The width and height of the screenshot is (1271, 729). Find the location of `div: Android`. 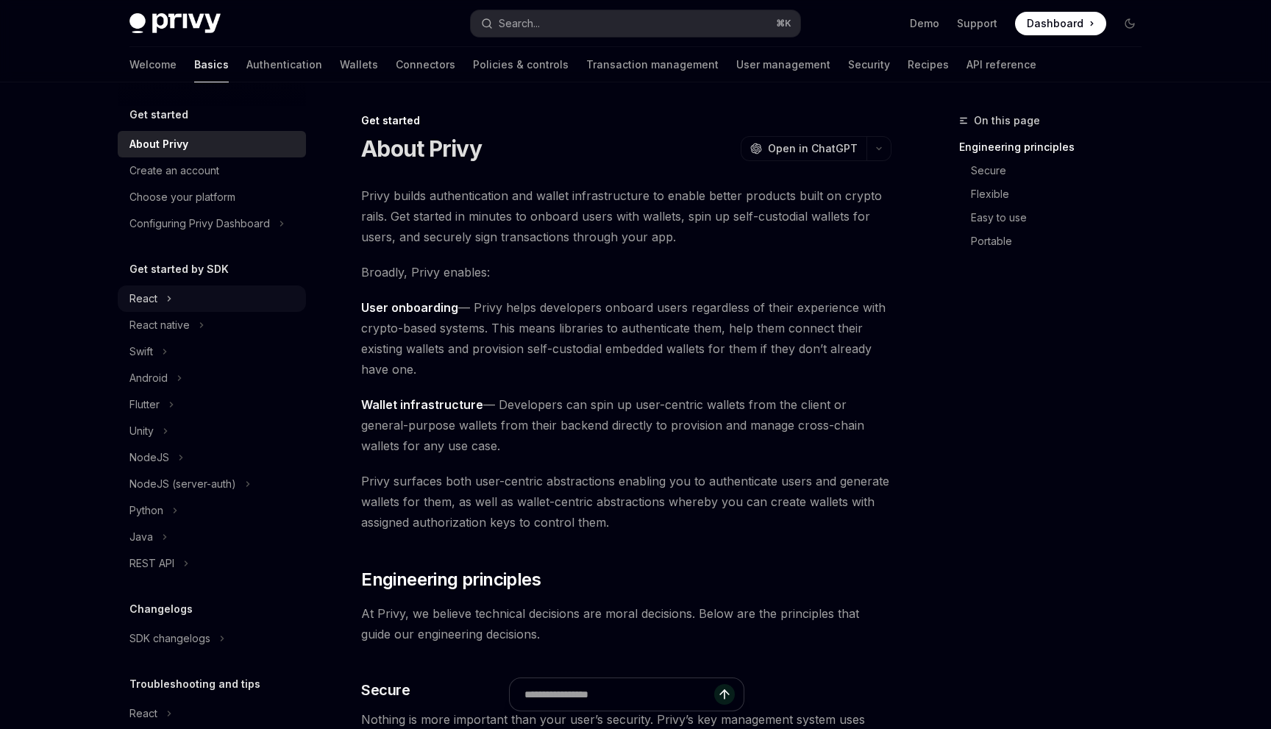

div: Android is located at coordinates (149, 378).